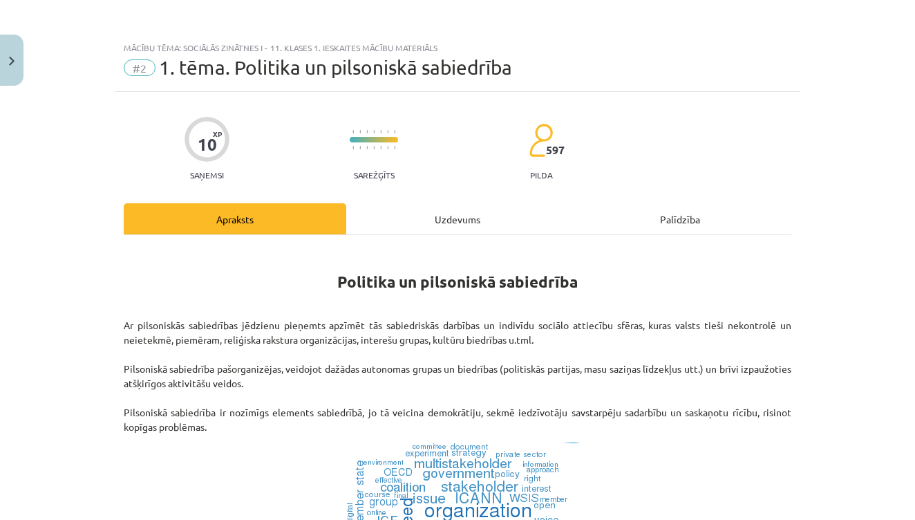 Image resolution: width=915 pixels, height=520 pixels. What do you see at coordinates (217, 133) in the screenshot?
I see `span: XP` at bounding box center [217, 133].